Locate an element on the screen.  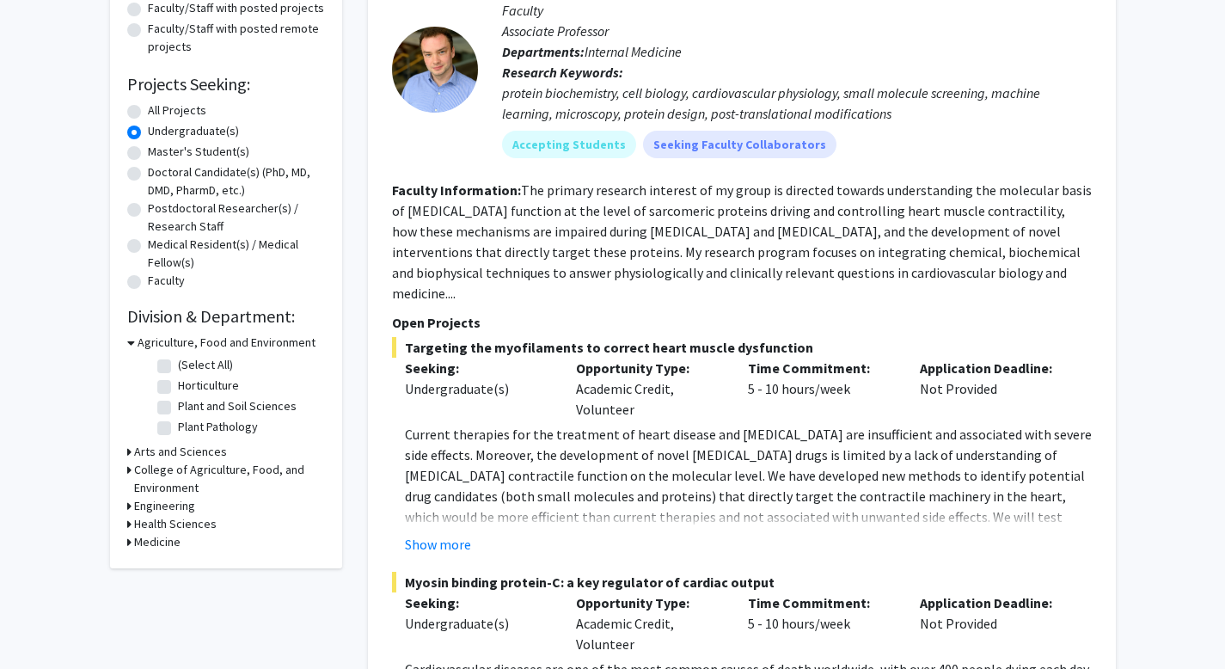
label: Horticulture is located at coordinates (208, 385).